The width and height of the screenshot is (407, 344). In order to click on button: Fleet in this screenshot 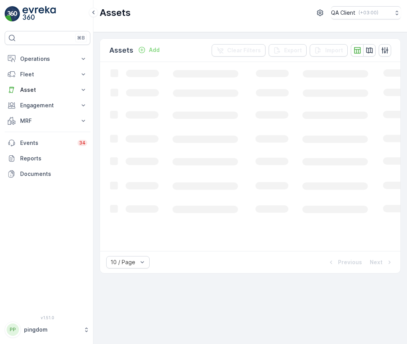, I will do `click(47, 74)`.